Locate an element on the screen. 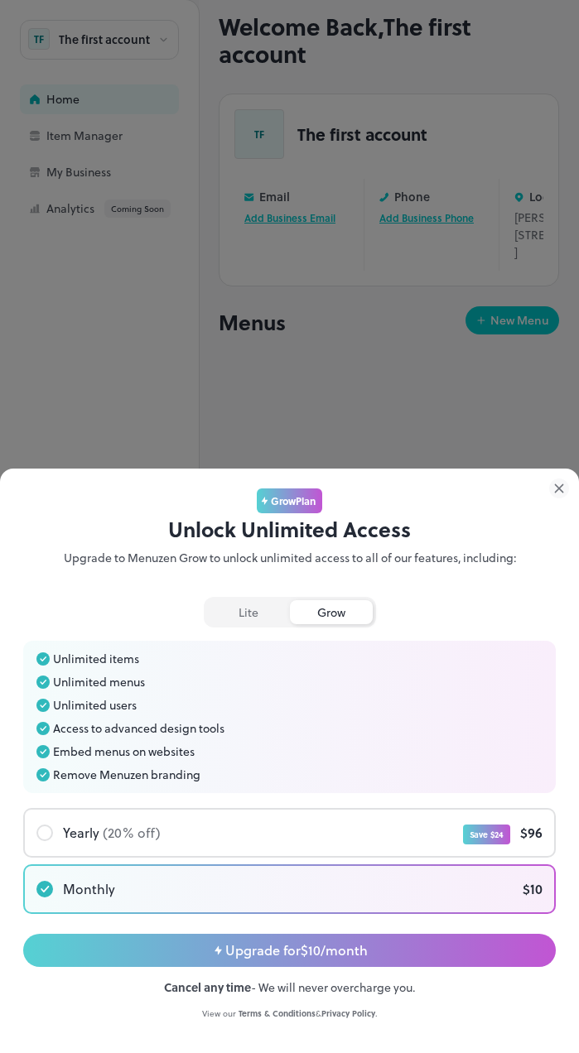 This screenshot has width=579, height=1053. span: Grow Plan is located at coordinates (293, 501).